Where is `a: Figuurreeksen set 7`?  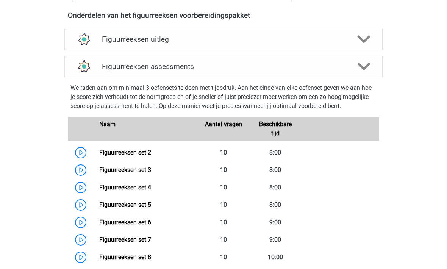 a: Figuurreeksen set 7 is located at coordinates (125, 239).